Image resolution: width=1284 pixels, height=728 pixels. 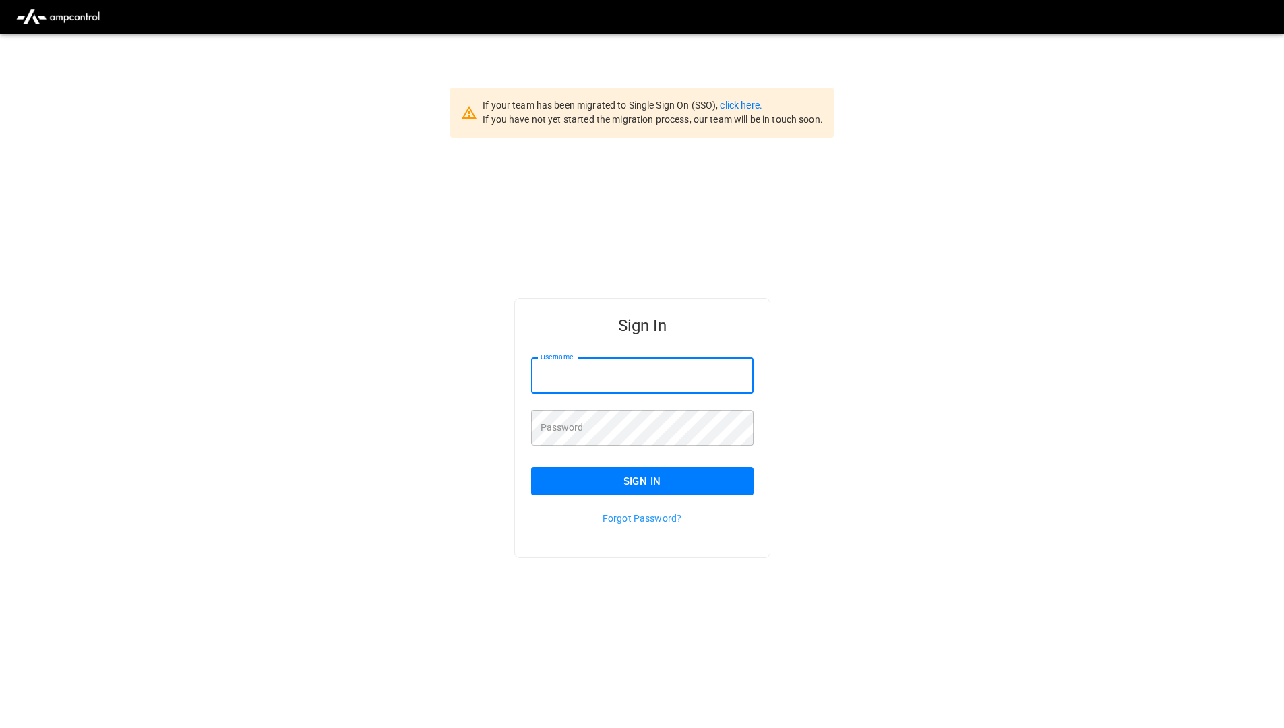 What do you see at coordinates (601, 105) in the screenshot?
I see `span: If your team has been migrated to Single Sign On (SSO),` at bounding box center [601, 105].